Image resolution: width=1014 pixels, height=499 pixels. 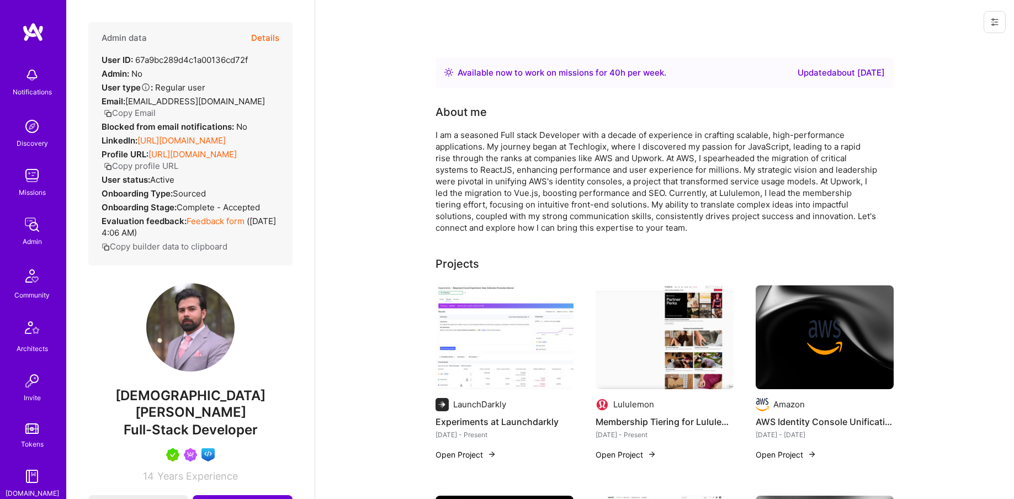 What do you see at coordinates (32, 477) in the screenshot?
I see `img: guide book` at bounding box center [32, 477].